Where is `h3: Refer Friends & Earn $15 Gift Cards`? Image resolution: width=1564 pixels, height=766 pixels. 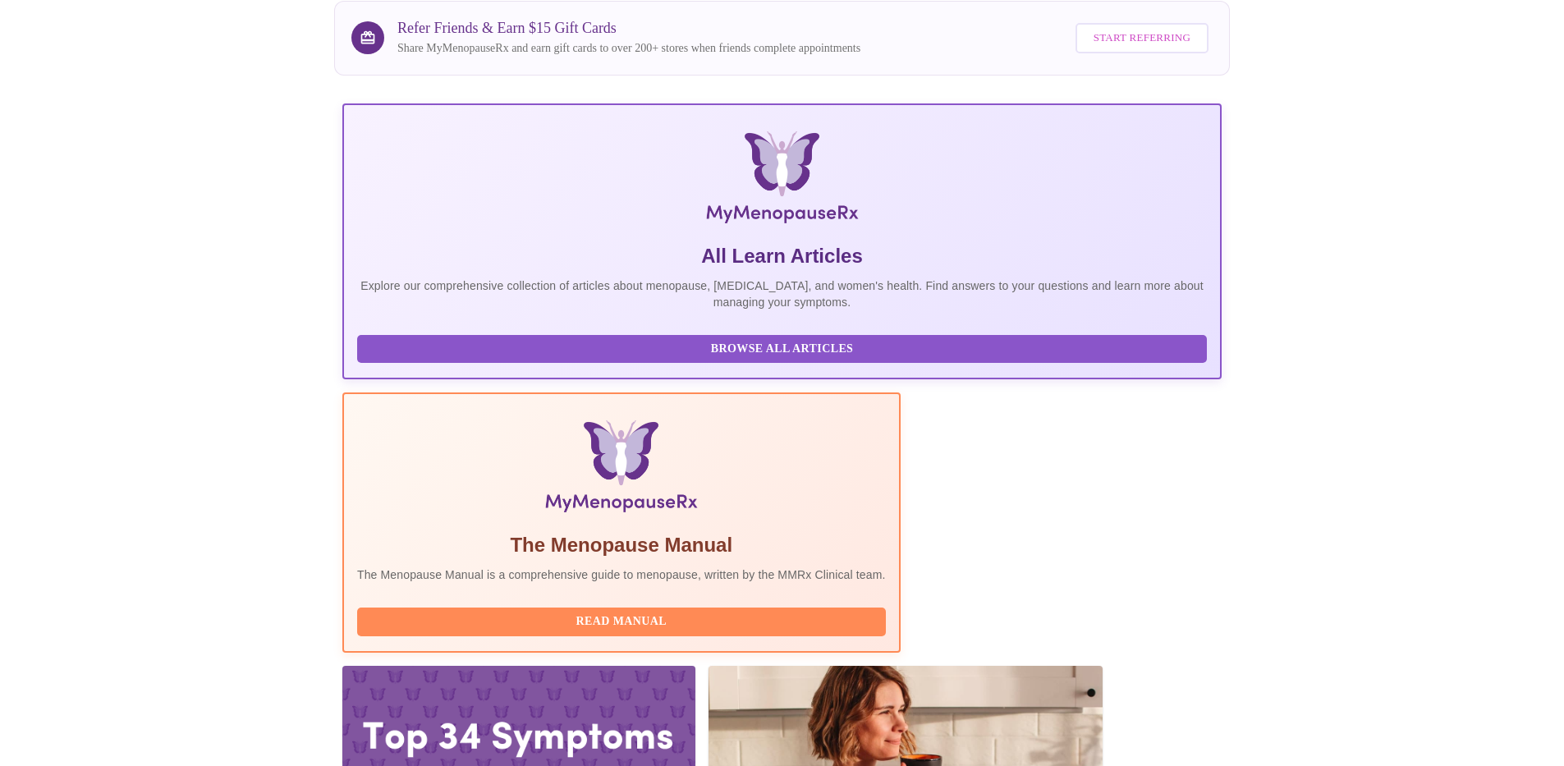 h3: Refer Friends & Earn $15 Gift Cards is located at coordinates (629, 28).